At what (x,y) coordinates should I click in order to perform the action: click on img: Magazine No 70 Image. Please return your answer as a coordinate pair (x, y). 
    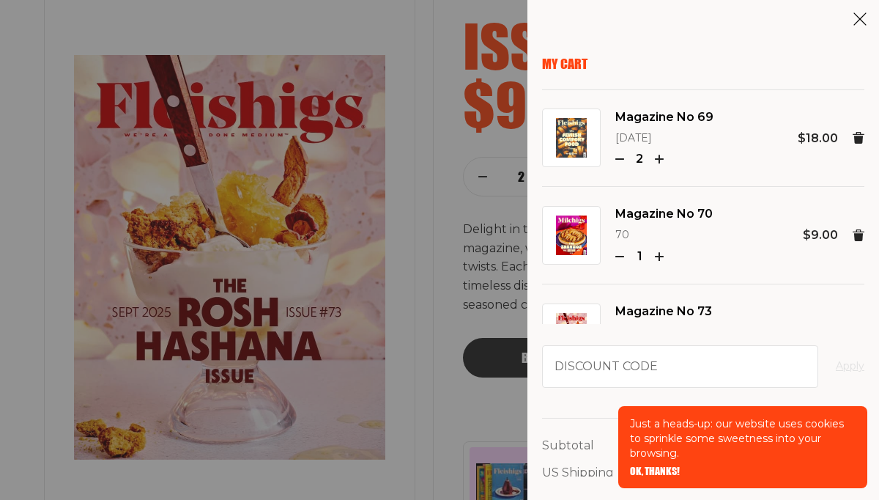
    Looking at the image, I should click on (571, 235).